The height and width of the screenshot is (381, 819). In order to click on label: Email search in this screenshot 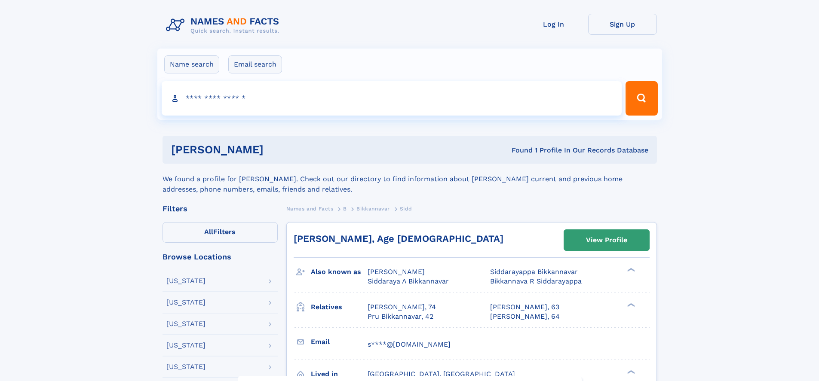, I will do `click(255, 64)`.